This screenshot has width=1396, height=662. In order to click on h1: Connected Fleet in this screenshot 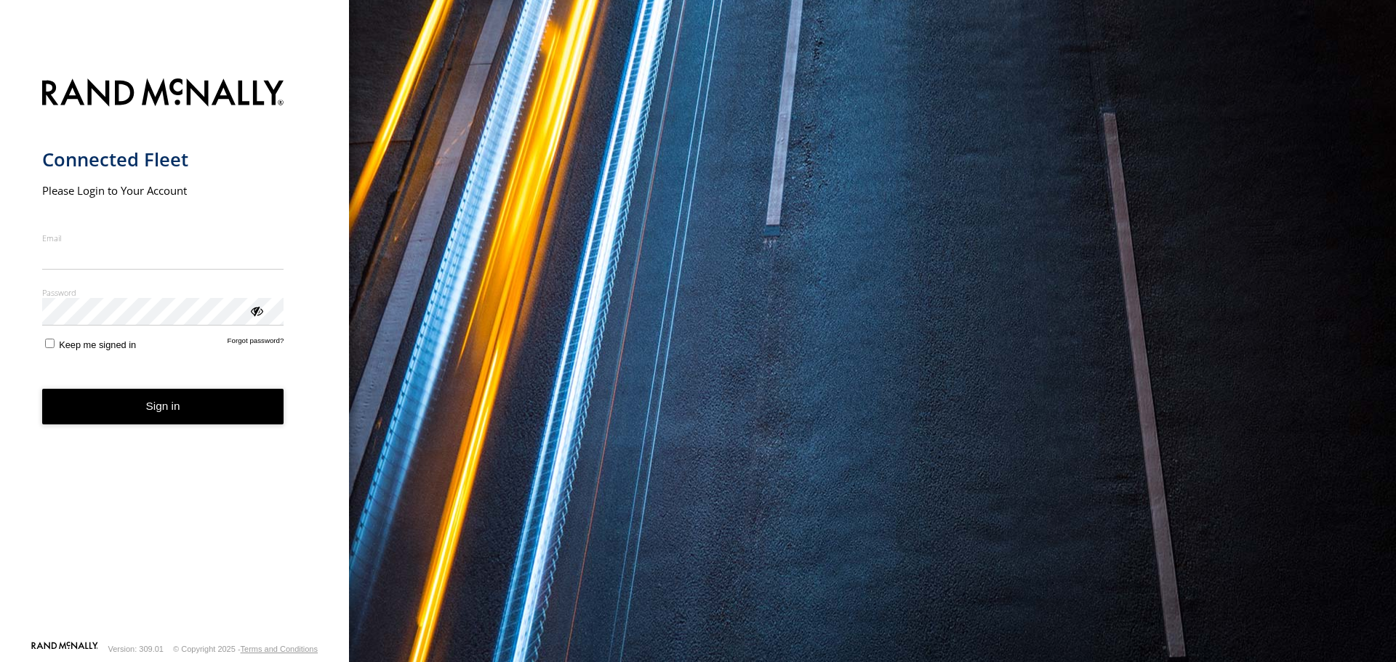, I will do `click(163, 159)`.